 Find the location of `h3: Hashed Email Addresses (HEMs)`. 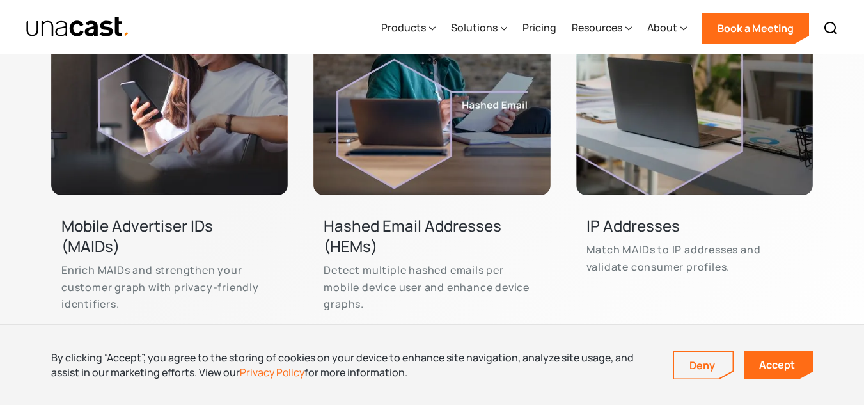

h3: Hashed Email Addresses (HEMs) is located at coordinates (432, 236).